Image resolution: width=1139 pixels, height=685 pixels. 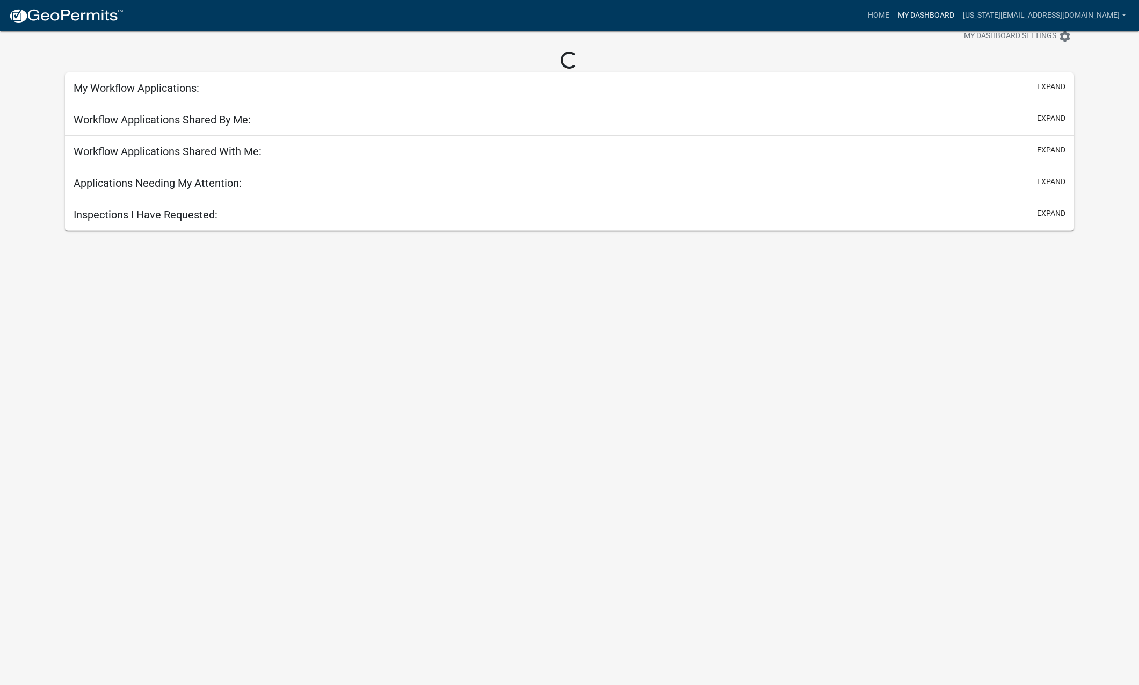 I want to click on h5: Applications Needing My Attention:, so click(x=157, y=183).